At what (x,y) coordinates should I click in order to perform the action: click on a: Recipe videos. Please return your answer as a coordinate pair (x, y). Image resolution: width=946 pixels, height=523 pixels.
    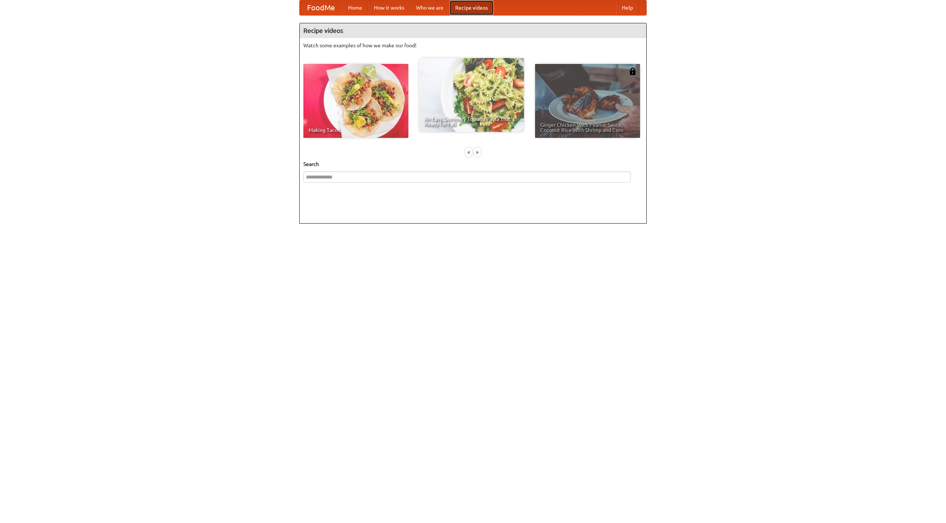
    Looking at the image, I should click on (472, 8).